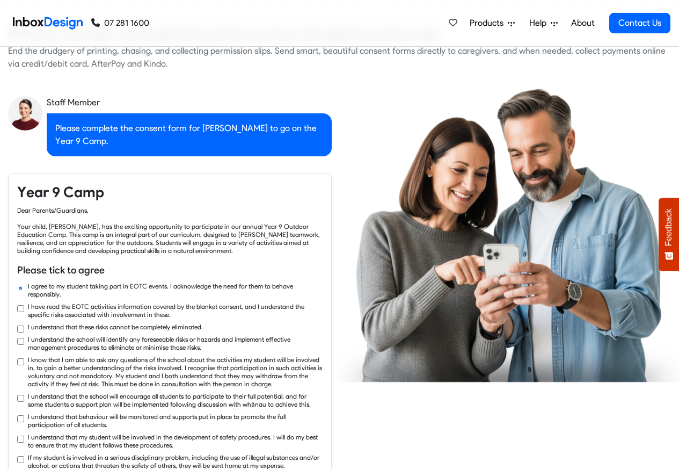 The image size is (679, 469). What do you see at coordinates (640, 23) in the screenshot?
I see `a: Contact Us` at bounding box center [640, 23].